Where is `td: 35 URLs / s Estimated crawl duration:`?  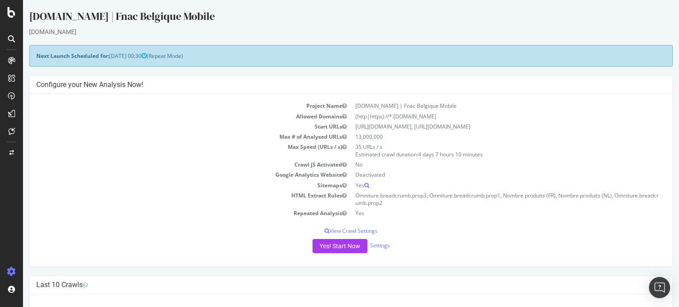 td: 35 URLs / s Estimated crawl duration: is located at coordinates (486, 151).